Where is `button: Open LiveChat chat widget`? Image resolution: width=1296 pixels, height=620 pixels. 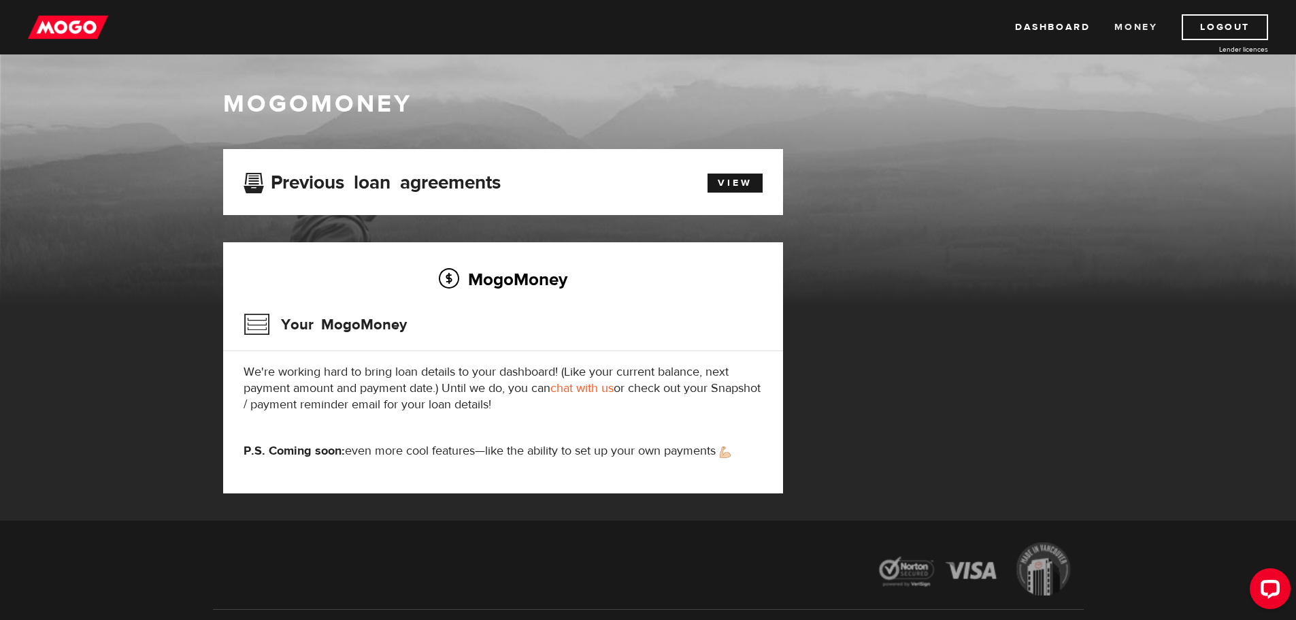 button: Open LiveChat chat widget is located at coordinates (31, 26).